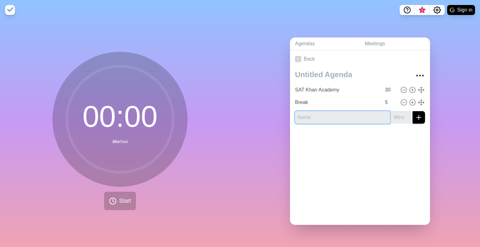  I want to click on button: Start, so click(120, 201).